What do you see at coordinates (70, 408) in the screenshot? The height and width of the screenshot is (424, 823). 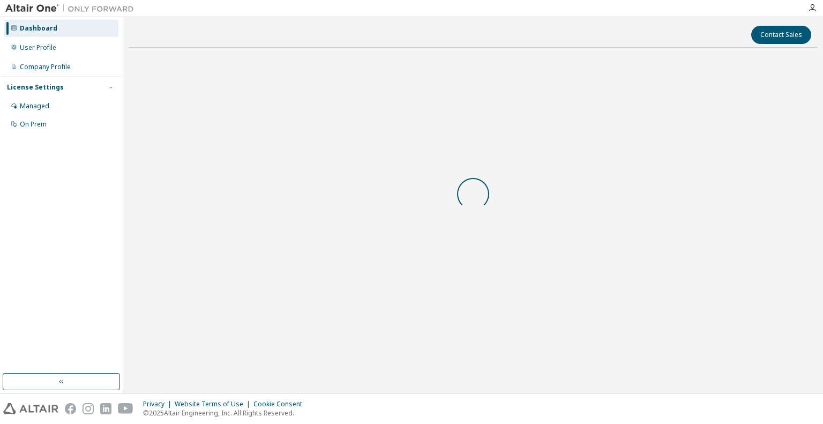 I see `img: facebook.svg` at bounding box center [70, 408].